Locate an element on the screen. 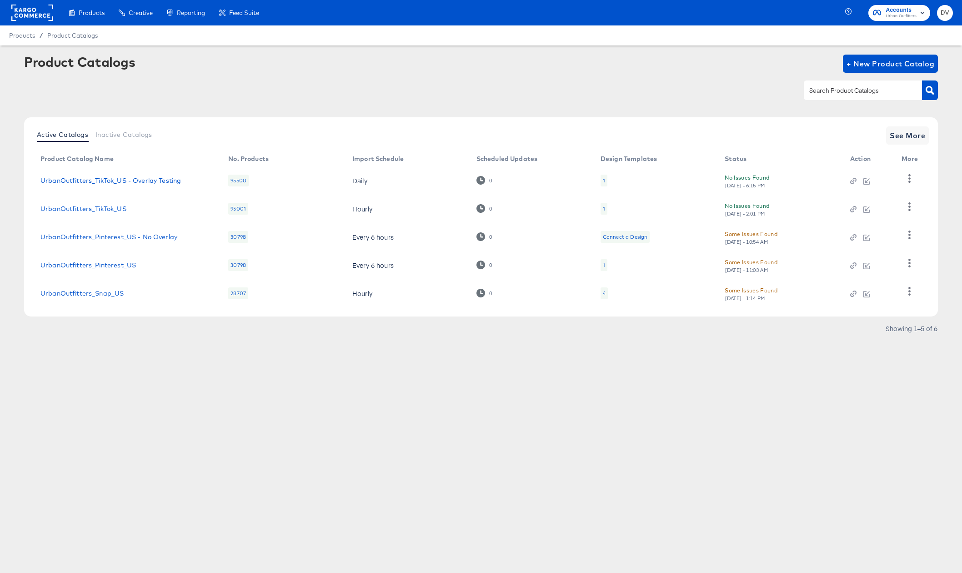 The width and height of the screenshot is (962, 573). button: DV is located at coordinates (945, 13).